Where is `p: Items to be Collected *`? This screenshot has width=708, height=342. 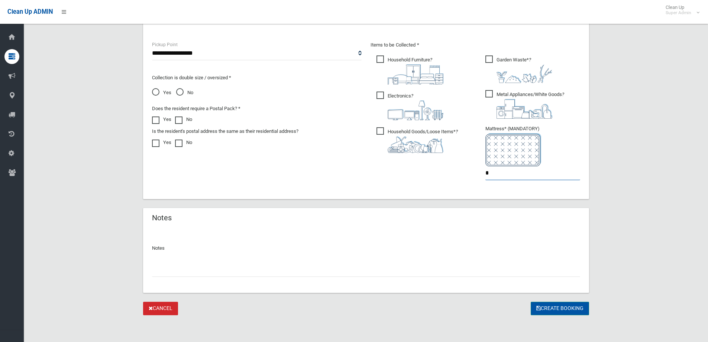 p: Items to be Collected * is located at coordinates (475, 45).